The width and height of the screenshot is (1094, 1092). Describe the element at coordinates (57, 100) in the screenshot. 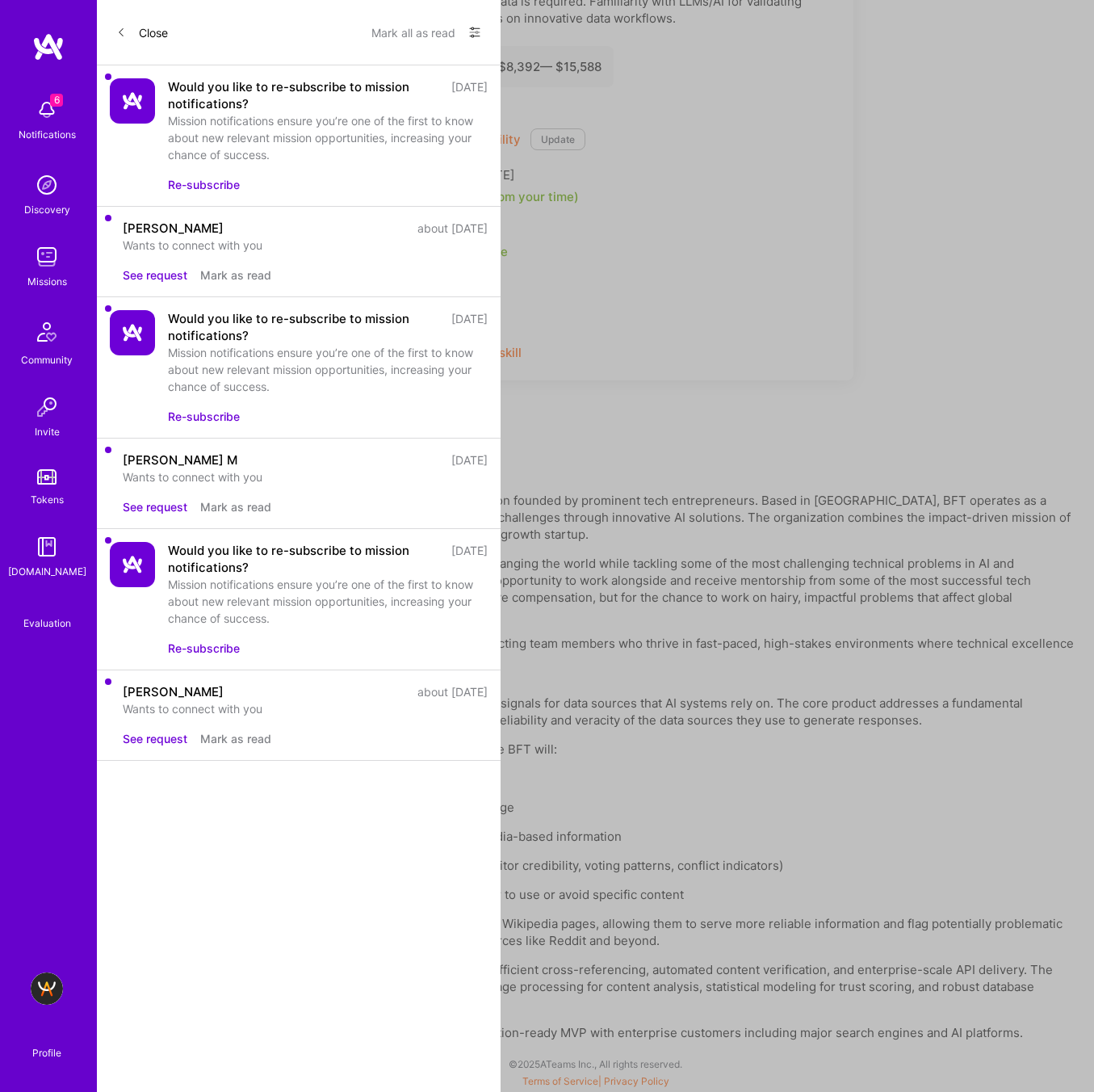

I see `span: 6` at that location.